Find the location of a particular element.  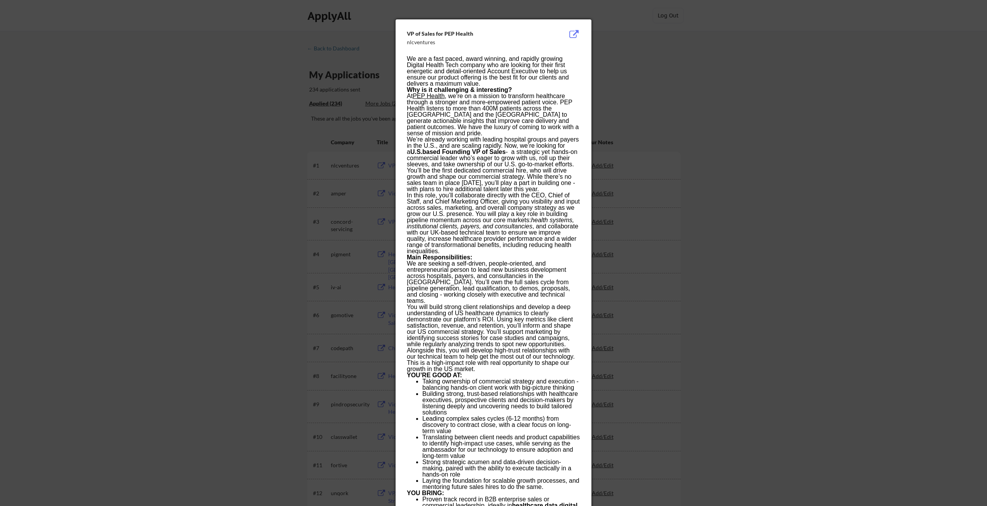

li: Laying the foundation for scalable growth processes, and mentoring future sales hires to do the s... is located at coordinates (501, 484).